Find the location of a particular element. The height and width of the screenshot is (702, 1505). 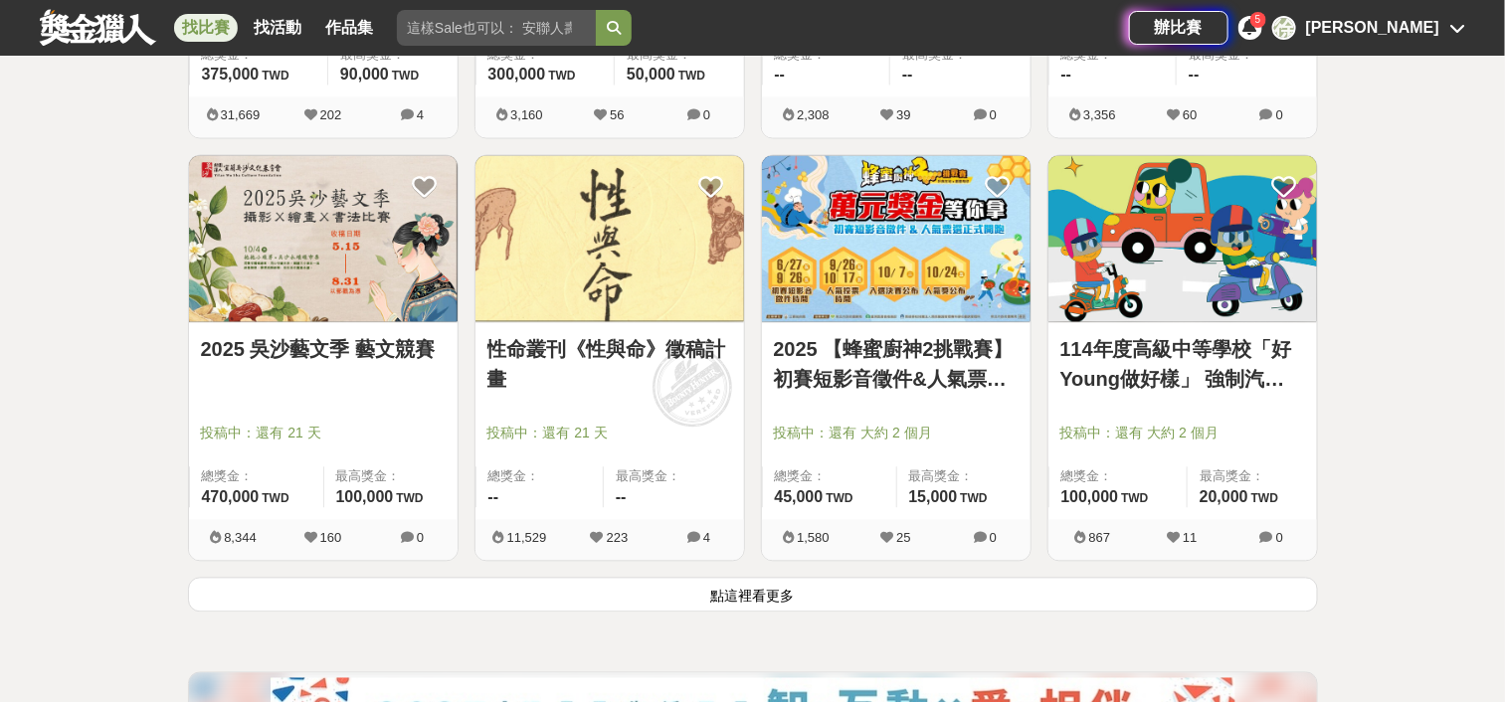

span: 8,344 is located at coordinates (240, 538).